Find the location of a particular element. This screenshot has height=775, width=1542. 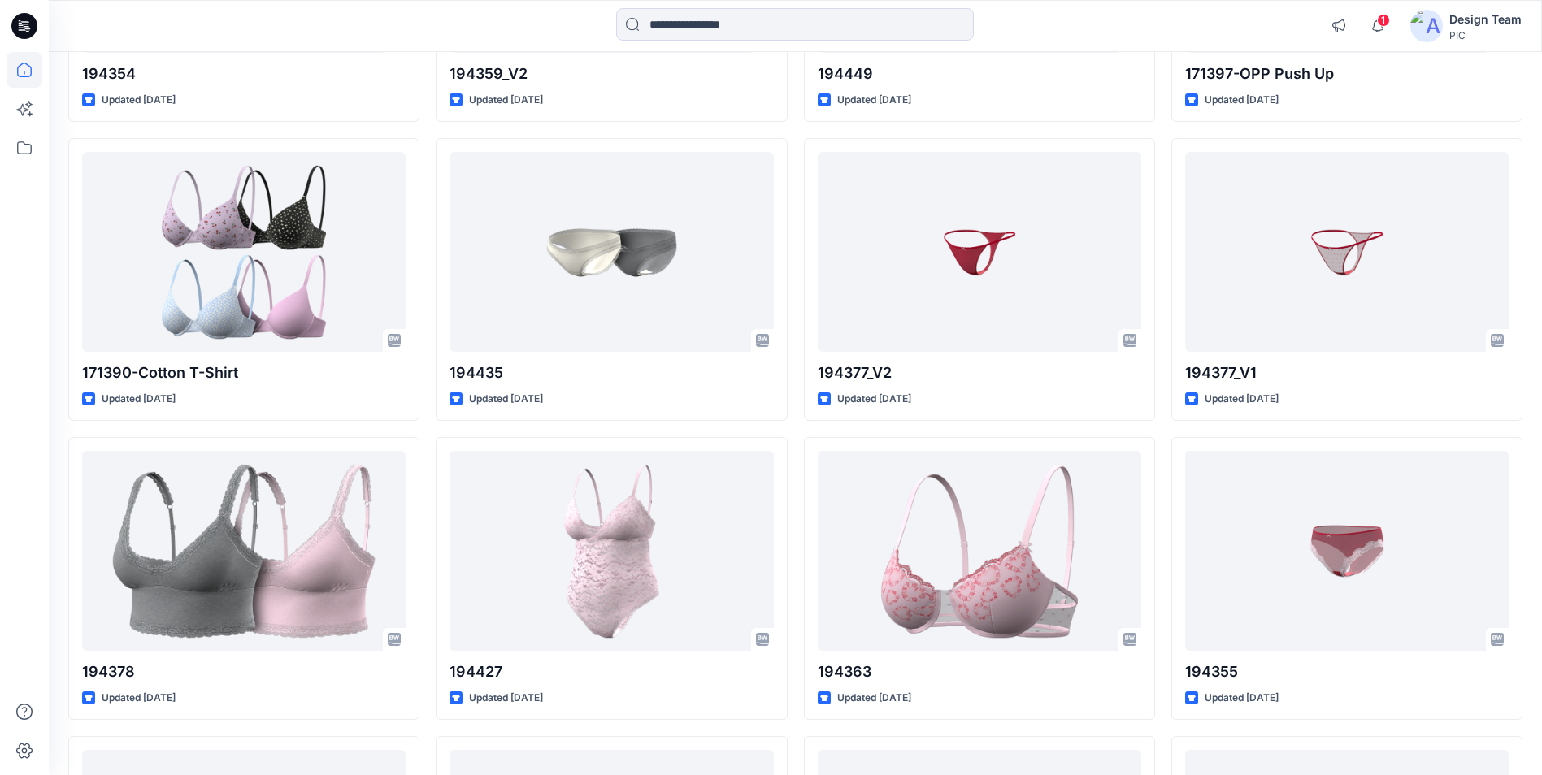

p: 194435 is located at coordinates (611, 373).